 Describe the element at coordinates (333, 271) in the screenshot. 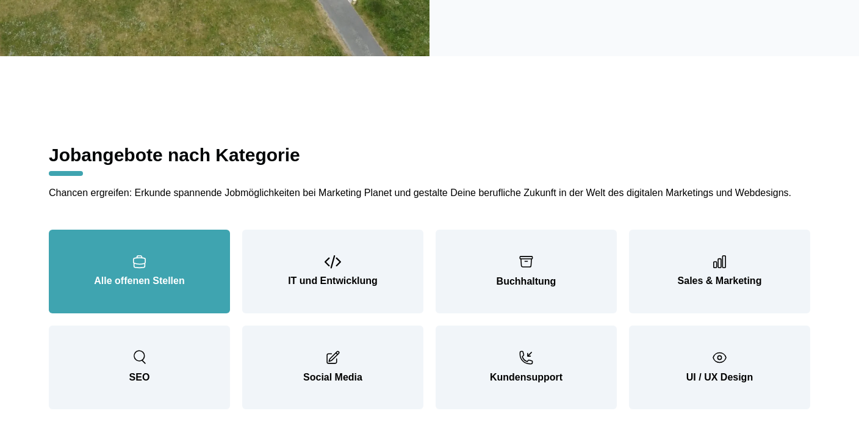

I see `button: IT und Entwicklung` at that location.